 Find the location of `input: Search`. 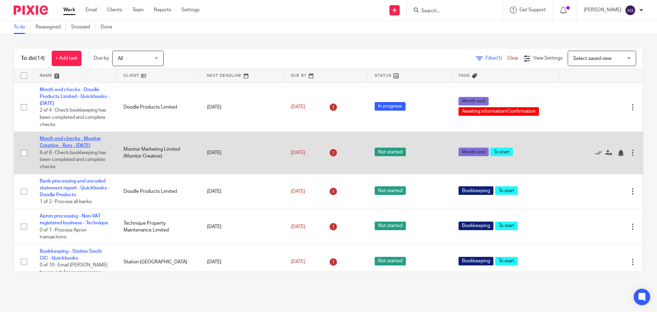

input: Search is located at coordinates (451, 11).